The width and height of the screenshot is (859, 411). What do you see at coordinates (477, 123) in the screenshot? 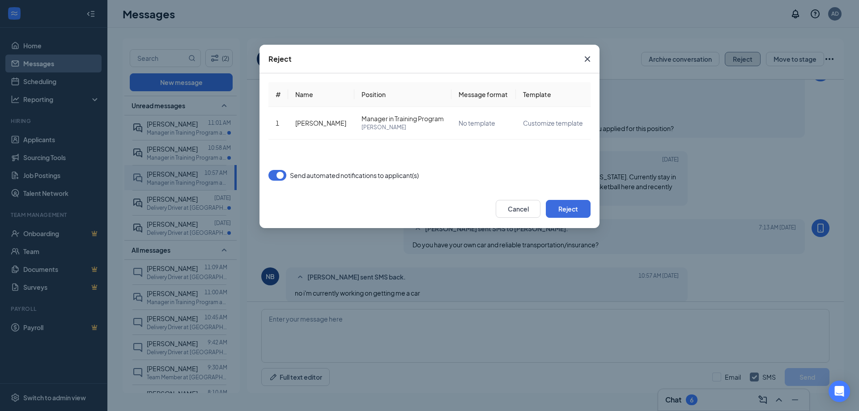
I see `span: No template` at bounding box center [477, 123].